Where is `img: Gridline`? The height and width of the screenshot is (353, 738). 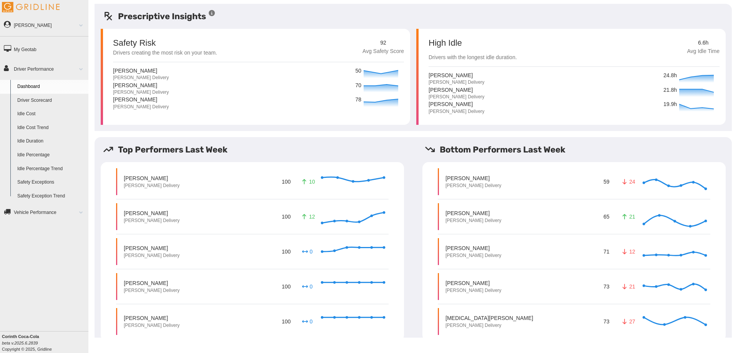 img: Gridline is located at coordinates (31, 7).